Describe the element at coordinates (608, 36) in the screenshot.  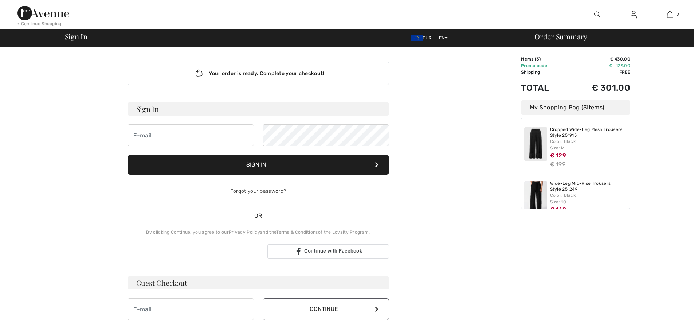
I see `div: Order Summary` at that location.